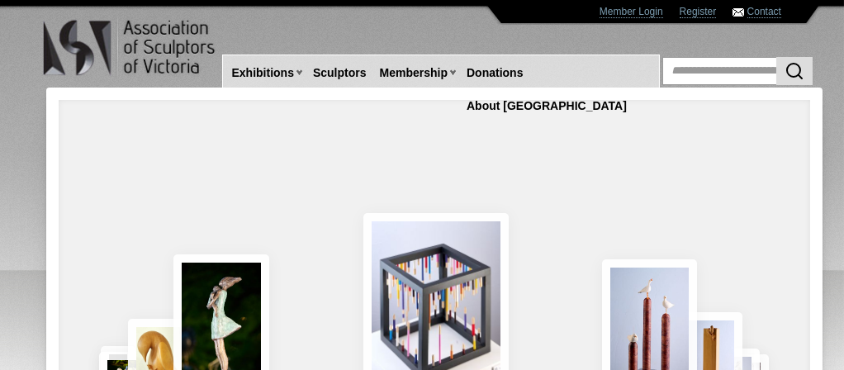  Describe the element at coordinates (130, 48) in the screenshot. I see `img: logo.png` at that location.